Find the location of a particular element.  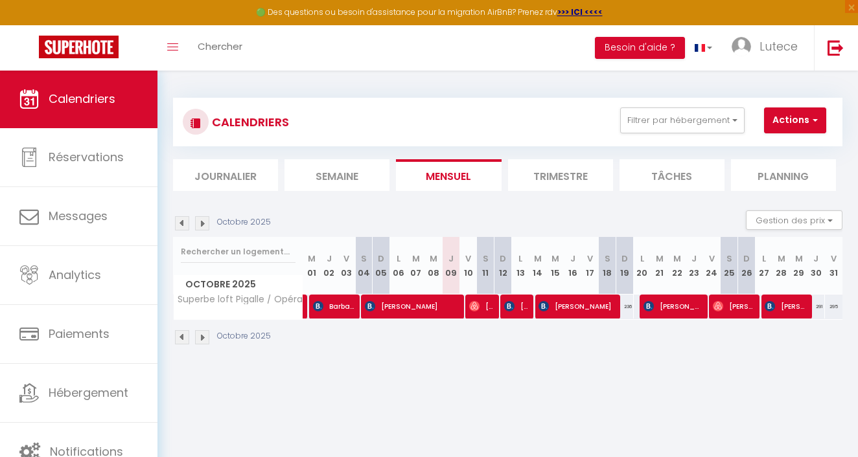

th: 24 is located at coordinates (711, 266).